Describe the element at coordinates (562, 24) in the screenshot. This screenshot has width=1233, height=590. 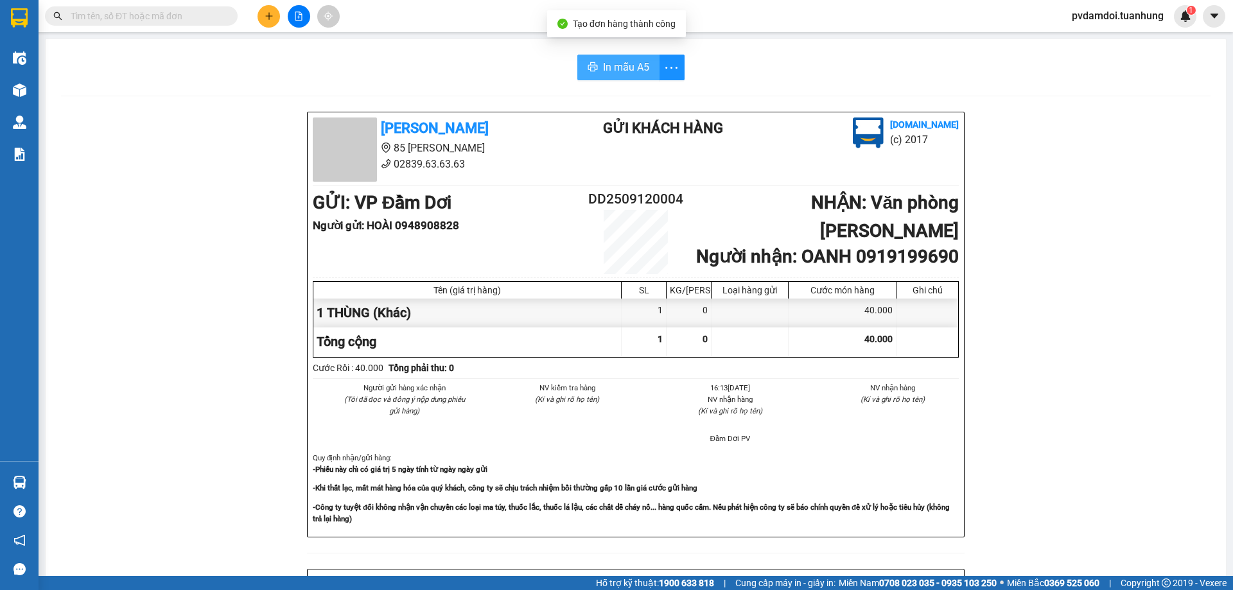
I see `span: check-circle` at that location.